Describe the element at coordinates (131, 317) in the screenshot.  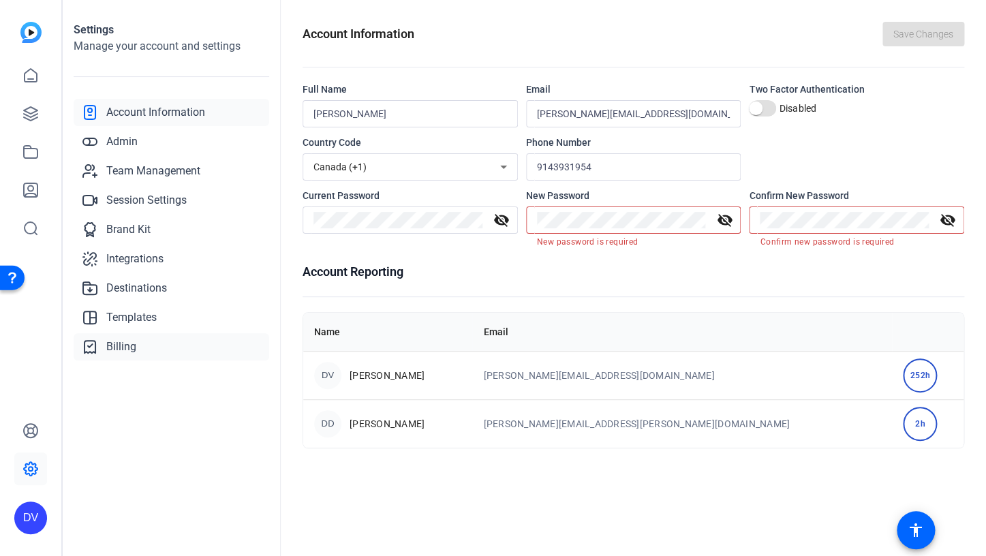
I see `span: Templates` at that location.